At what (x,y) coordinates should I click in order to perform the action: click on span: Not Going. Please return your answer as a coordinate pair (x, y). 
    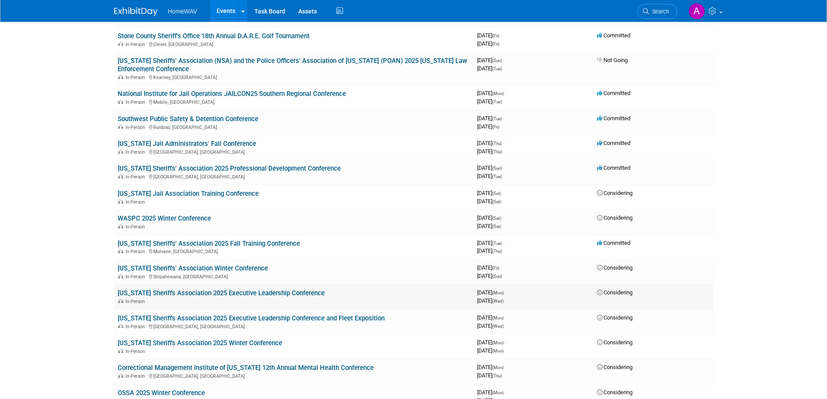
    Looking at the image, I should click on (612, 60).